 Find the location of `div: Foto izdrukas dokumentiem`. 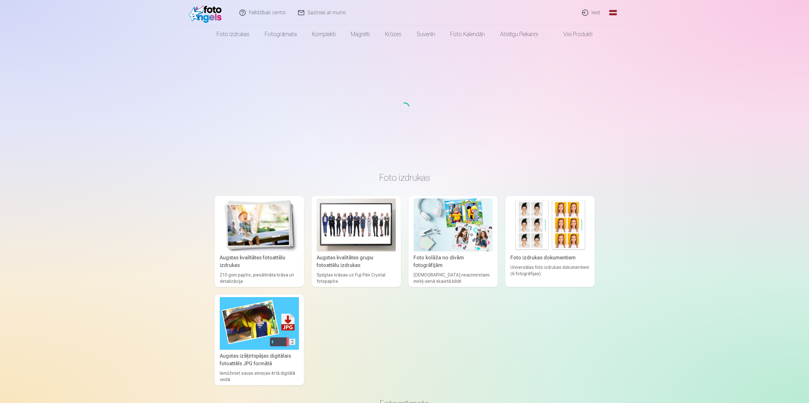

div: Foto izdrukas dokumentiem is located at coordinates (550, 258).